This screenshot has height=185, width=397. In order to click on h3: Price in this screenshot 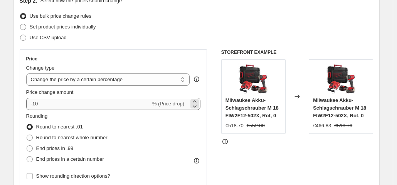, I will do `click(32, 59)`.